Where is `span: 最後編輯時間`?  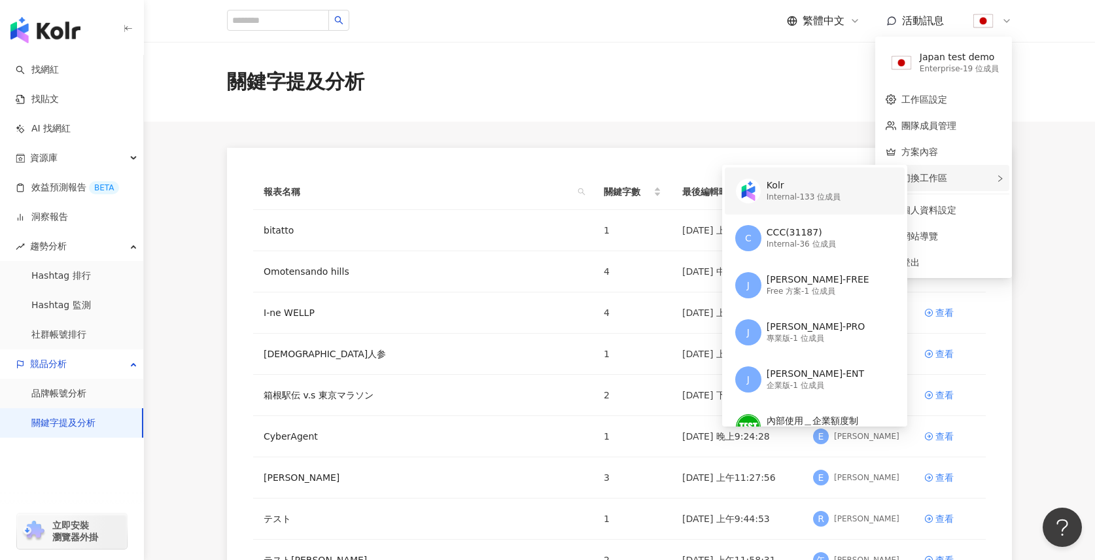 span: 最後編輯時間 is located at coordinates (732, 192).